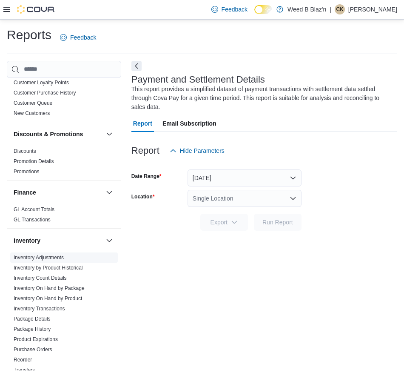 This screenshot has width=404, height=390. I want to click on span: Inventory Count Details, so click(40, 278).